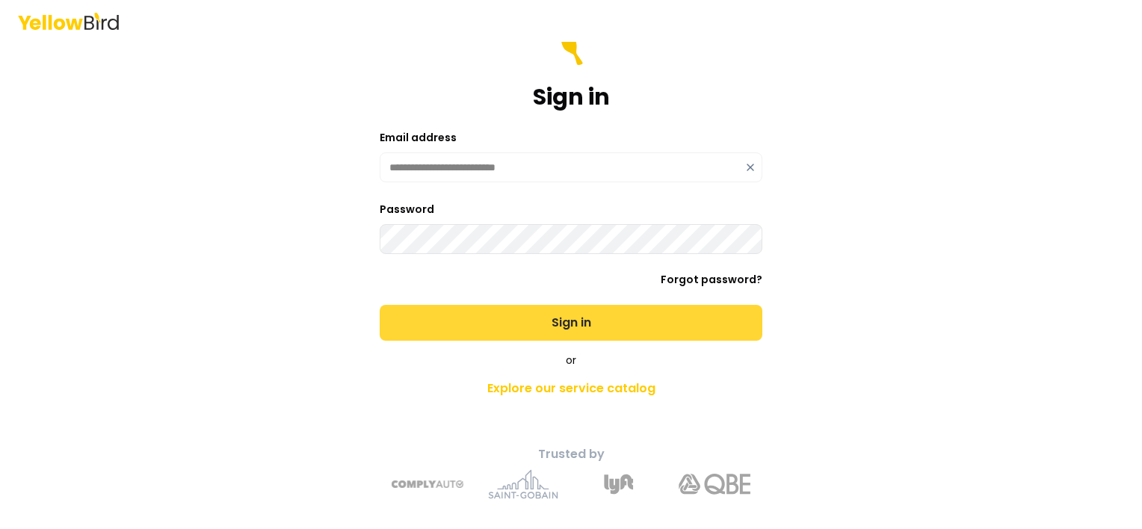  Describe the element at coordinates (571, 323) in the screenshot. I see `button: Sign in` at that location.